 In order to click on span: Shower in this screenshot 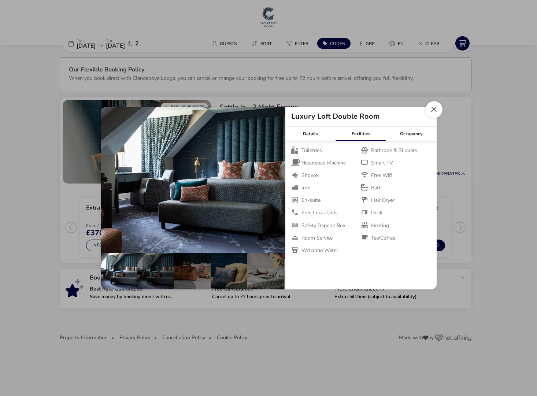, I will do `click(310, 175)`.